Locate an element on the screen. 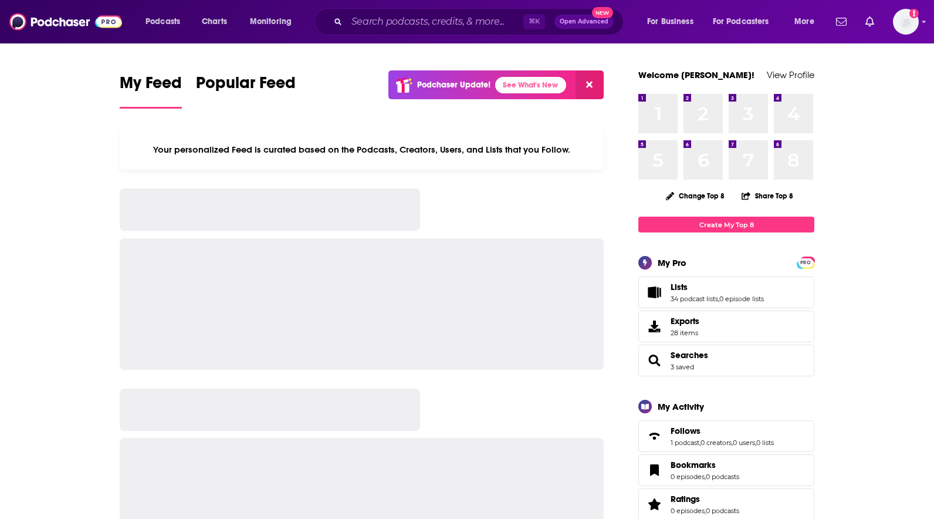  a: PRO is located at coordinates (806, 262).